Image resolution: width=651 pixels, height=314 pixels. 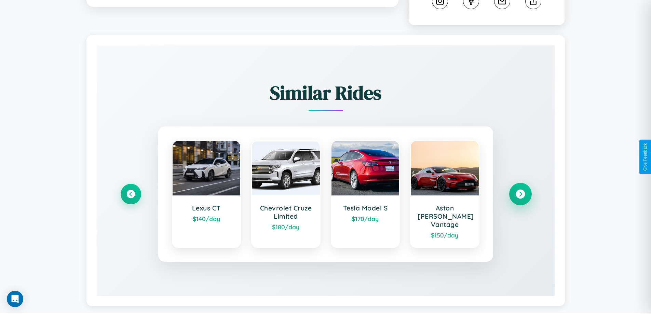 I want to click on a: Chevrolet Cruze Limited$180/day, so click(x=285, y=194).